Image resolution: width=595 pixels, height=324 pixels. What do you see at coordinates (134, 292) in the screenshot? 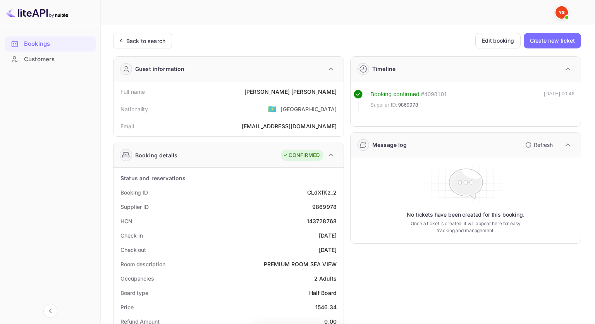
I see `div: Board type` at bounding box center [134, 292].